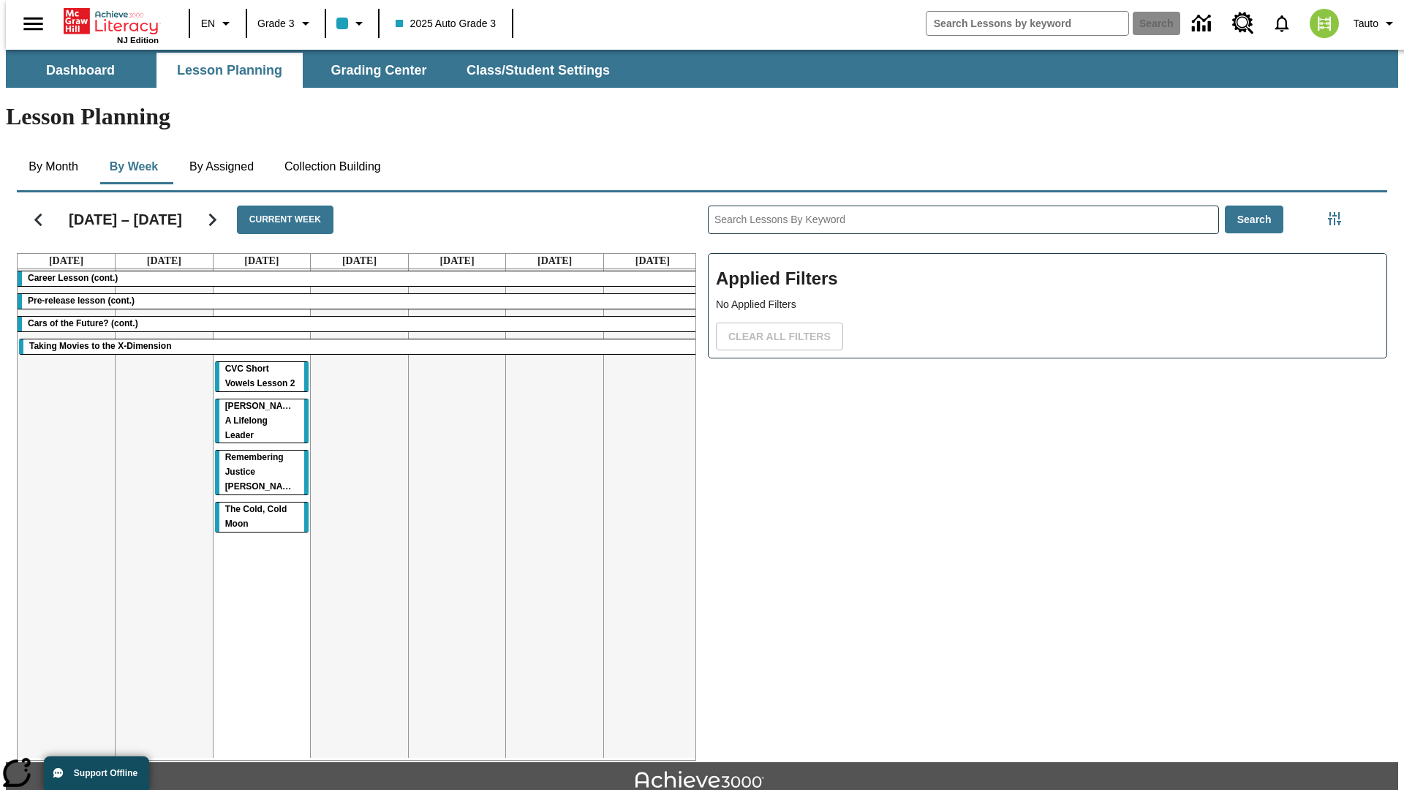 The width and height of the screenshot is (1404, 790). I want to click on button: Grading Center, so click(379, 70).